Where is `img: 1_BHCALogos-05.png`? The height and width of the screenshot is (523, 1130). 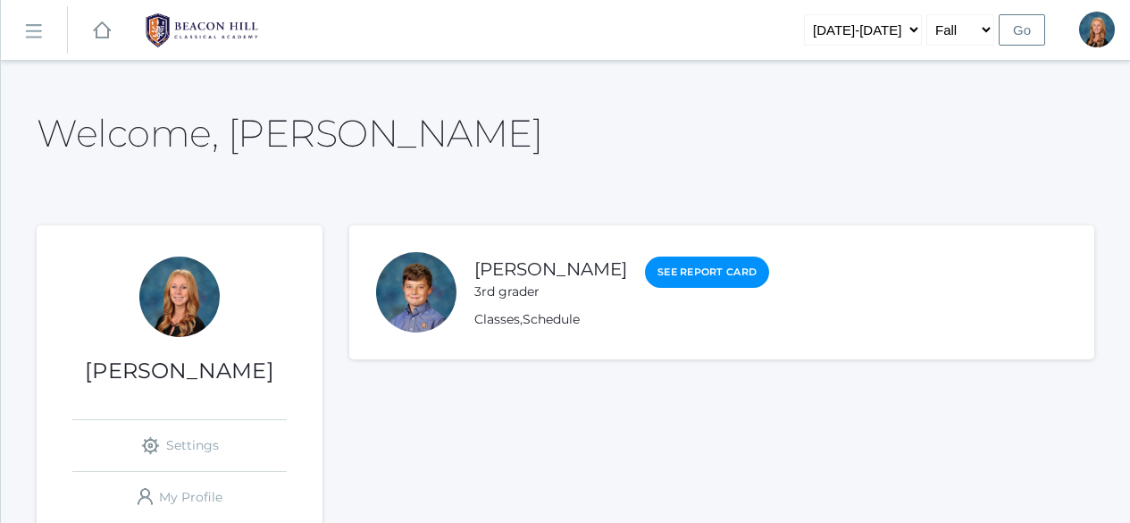
img: 1_BHCALogos-05.png is located at coordinates (202, 30).